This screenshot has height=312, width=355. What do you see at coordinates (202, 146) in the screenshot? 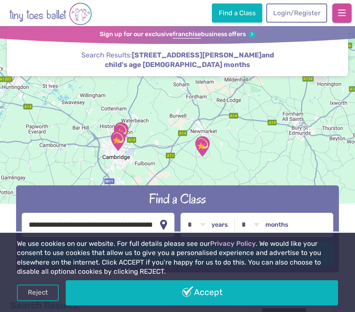
I see `div: Ellesmere Centre Suffolk` at bounding box center [202, 146].